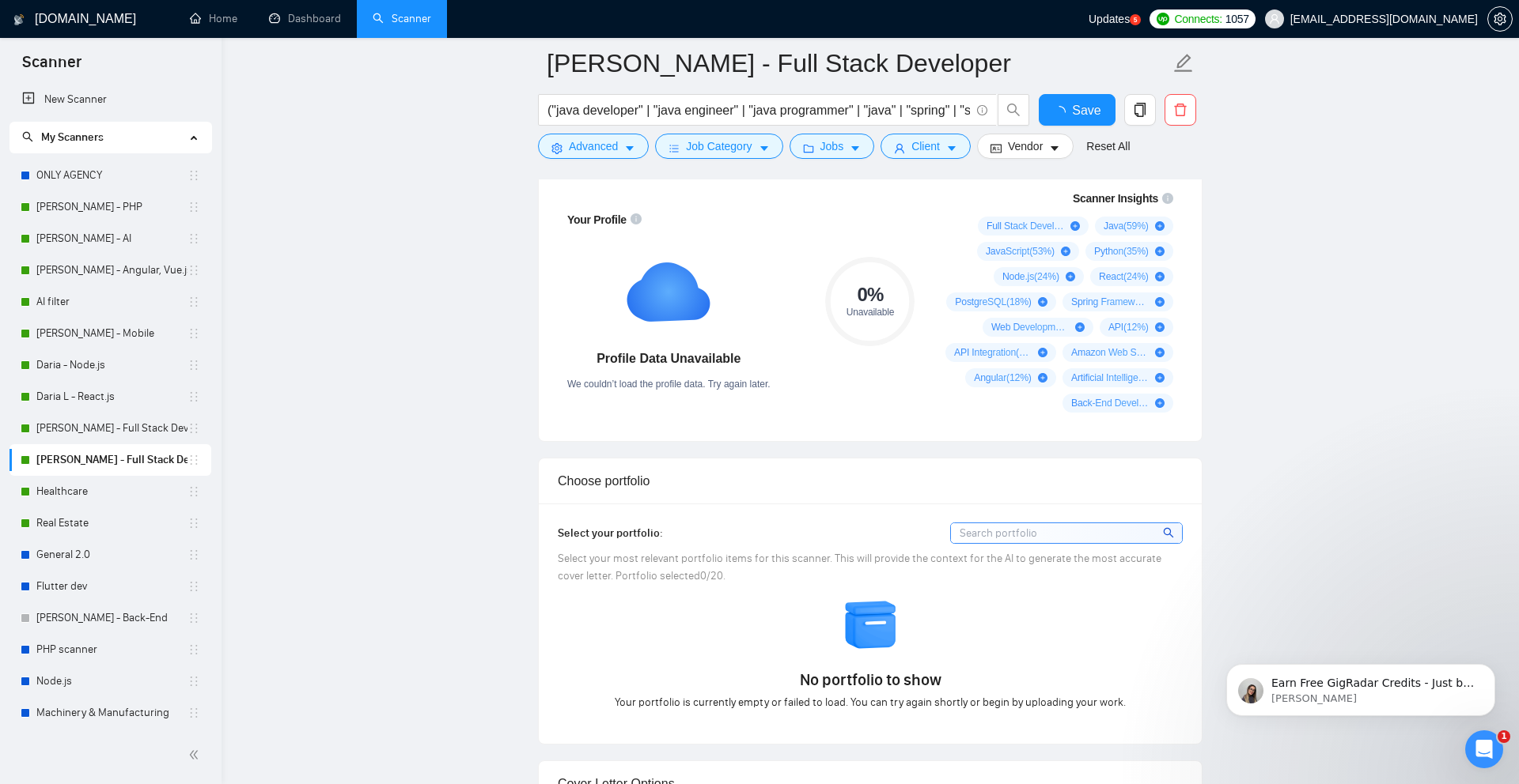 This screenshot has height=784, width=1519. What do you see at coordinates (111, 713) in the screenshot?
I see `a: Machinery & Manufacturing` at bounding box center [111, 713].